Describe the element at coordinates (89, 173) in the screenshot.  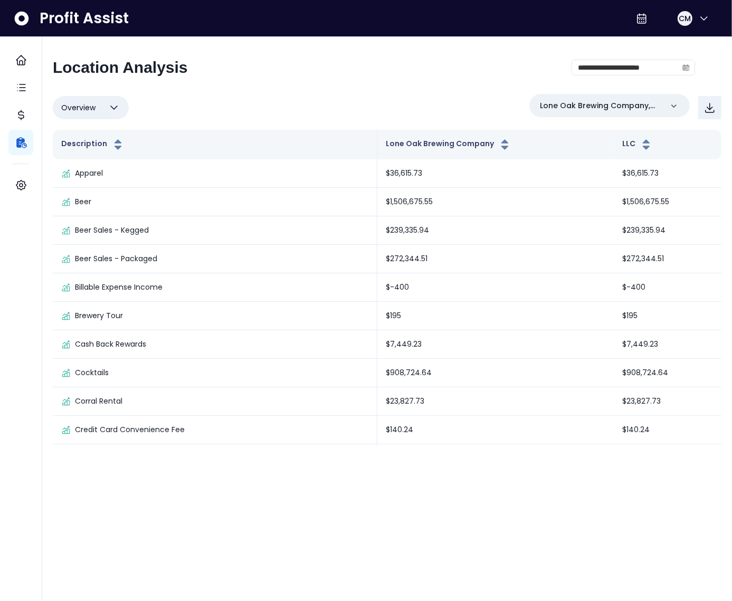
I see `p: Apparel` at that location.